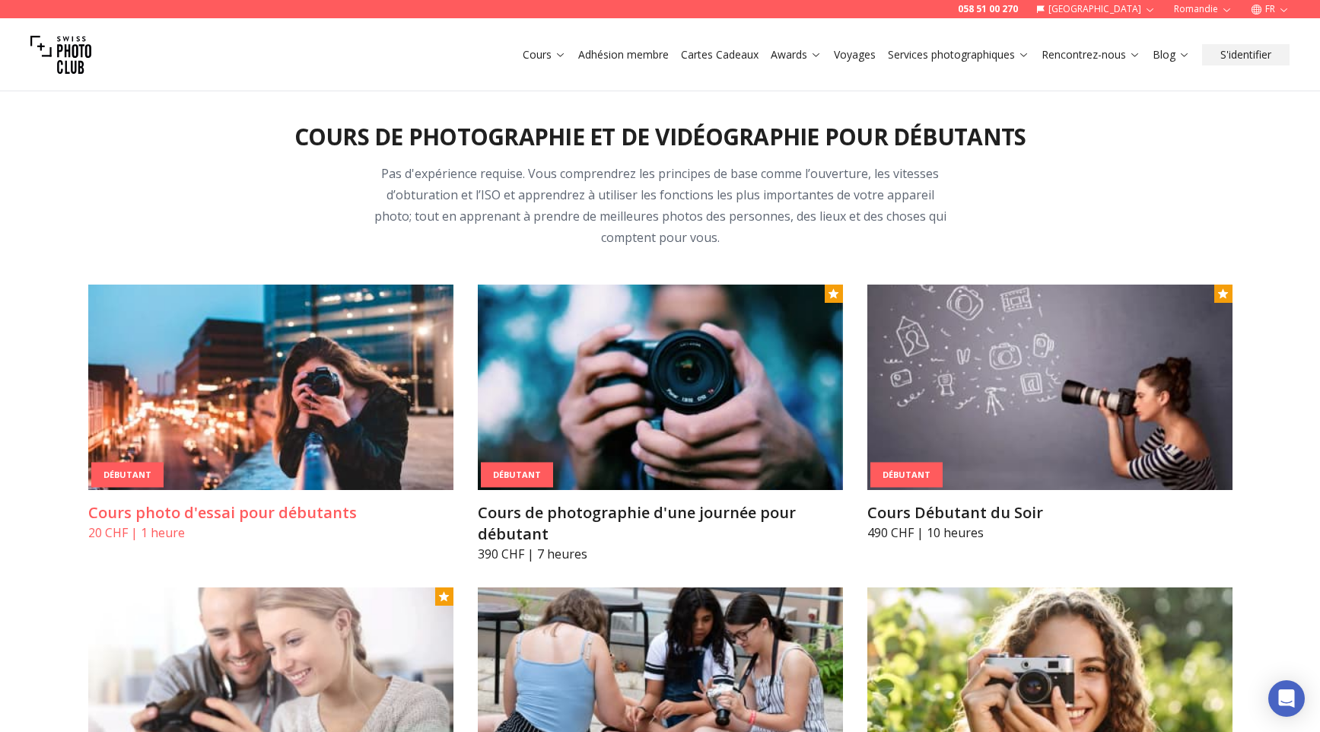 The image size is (1320, 732). Describe the element at coordinates (1050, 413) in the screenshot. I see `a: Cours Débutant du SoirDébutantCours Débutant du Soir490 CHF | 10 heures` at that location.